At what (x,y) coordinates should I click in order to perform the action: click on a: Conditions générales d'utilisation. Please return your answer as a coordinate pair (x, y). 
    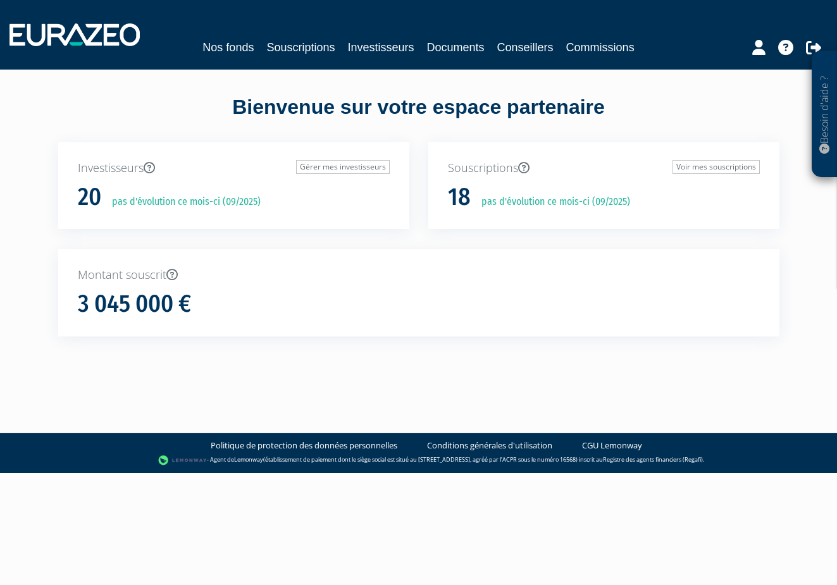
    Looking at the image, I should click on (490, 445).